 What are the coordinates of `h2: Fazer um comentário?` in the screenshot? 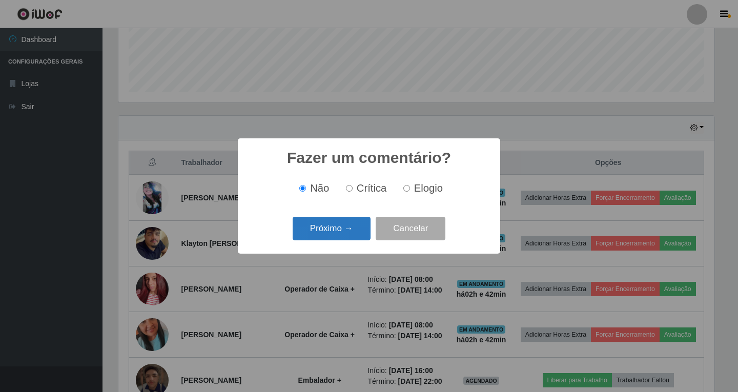 It's located at (369, 158).